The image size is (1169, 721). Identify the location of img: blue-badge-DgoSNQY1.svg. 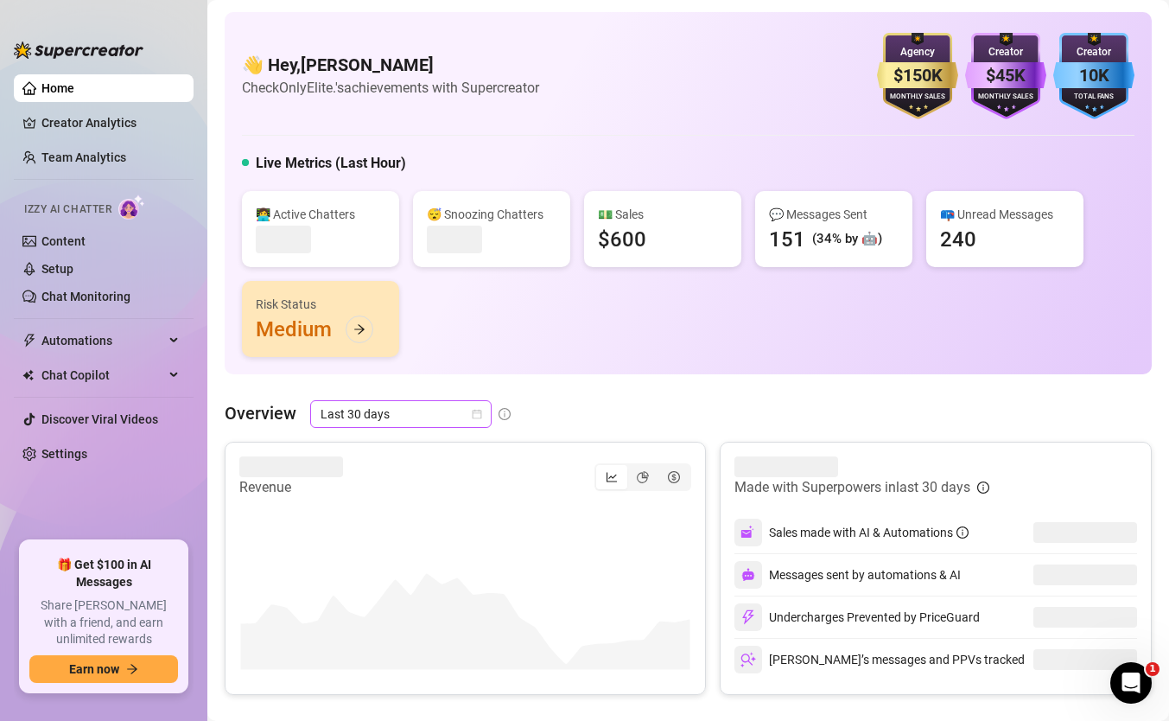
(1094, 76).